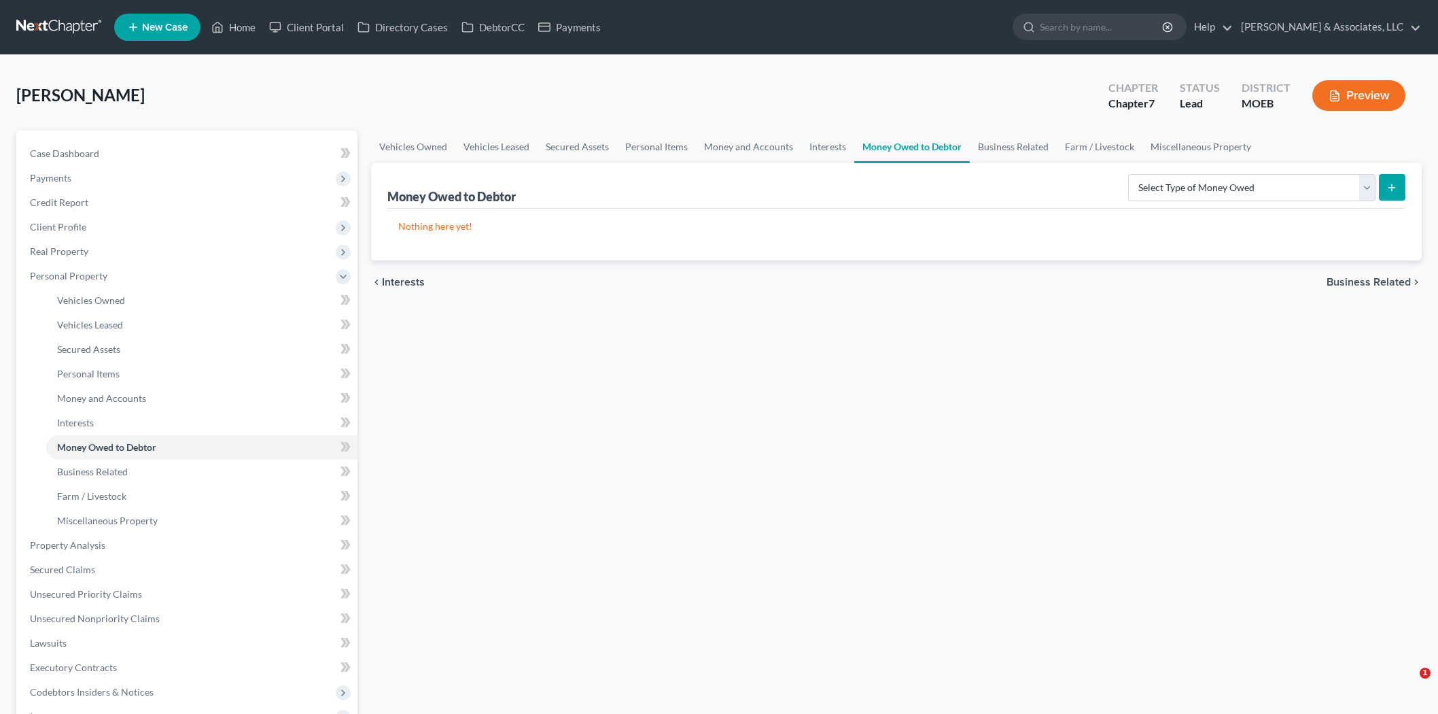 The height and width of the screenshot is (714, 1438). What do you see at coordinates (69, 275) in the screenshot?
I see `span: Personal Property` at bounding box center [69, 275].